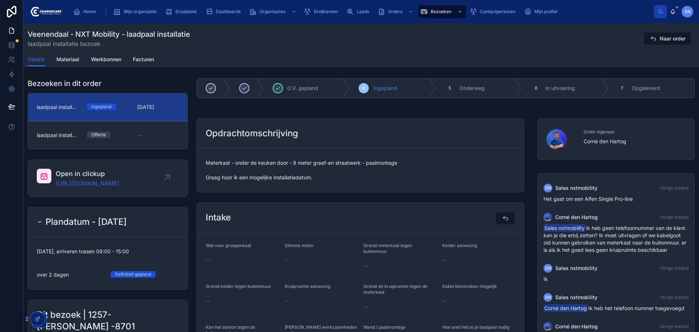  I want to click on a: Materiaal, so click(68, 60).